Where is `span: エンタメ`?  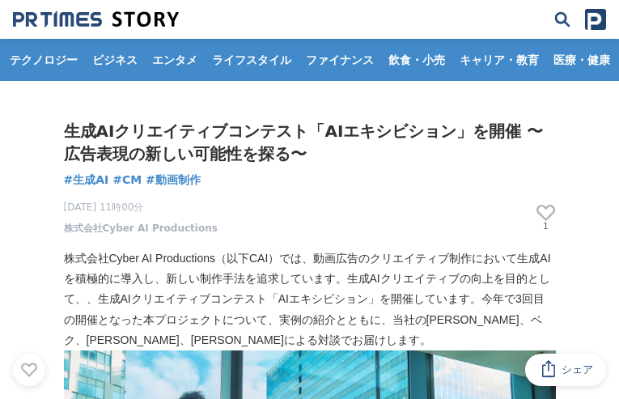 span: エンタメ is located at coordinates (175, 60).